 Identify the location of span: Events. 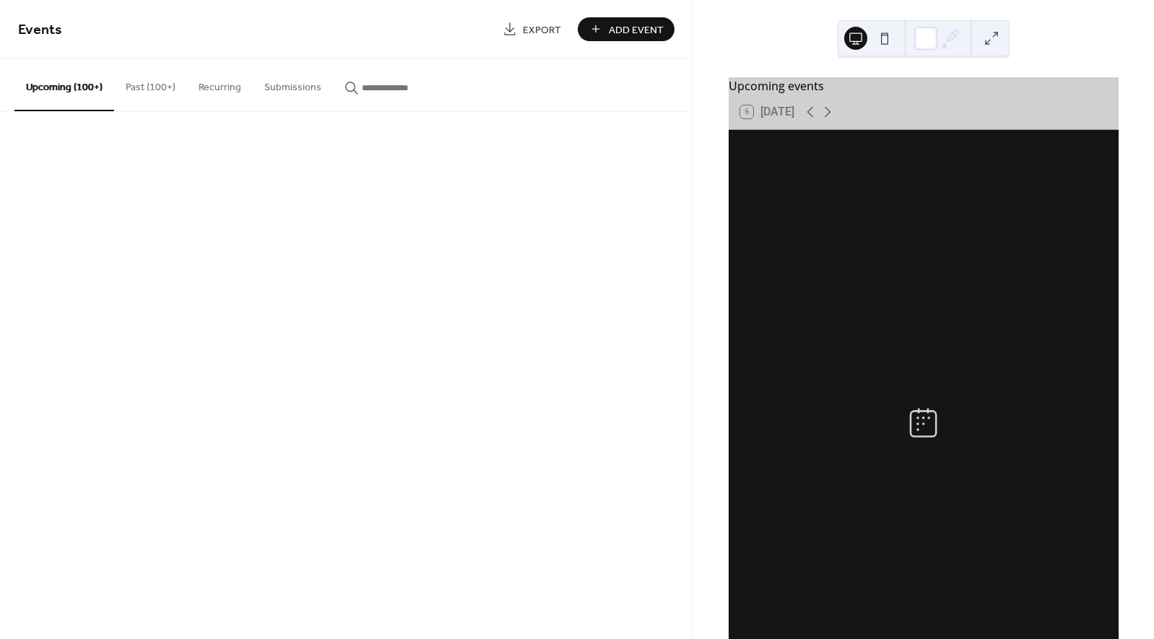
(40, 30).